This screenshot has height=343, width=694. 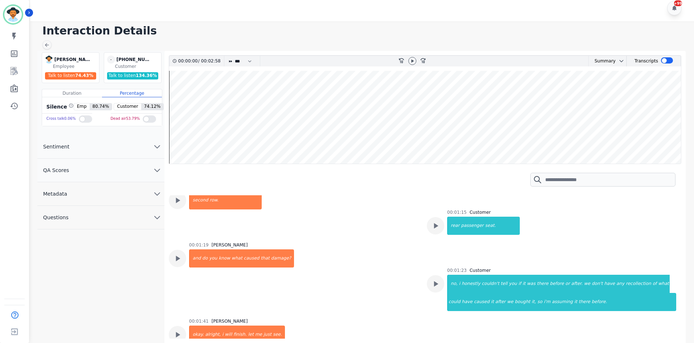 What do you see at coordinates (568, 284) in the screenshot?
I see `div: or` at bounding box center [568, 284].